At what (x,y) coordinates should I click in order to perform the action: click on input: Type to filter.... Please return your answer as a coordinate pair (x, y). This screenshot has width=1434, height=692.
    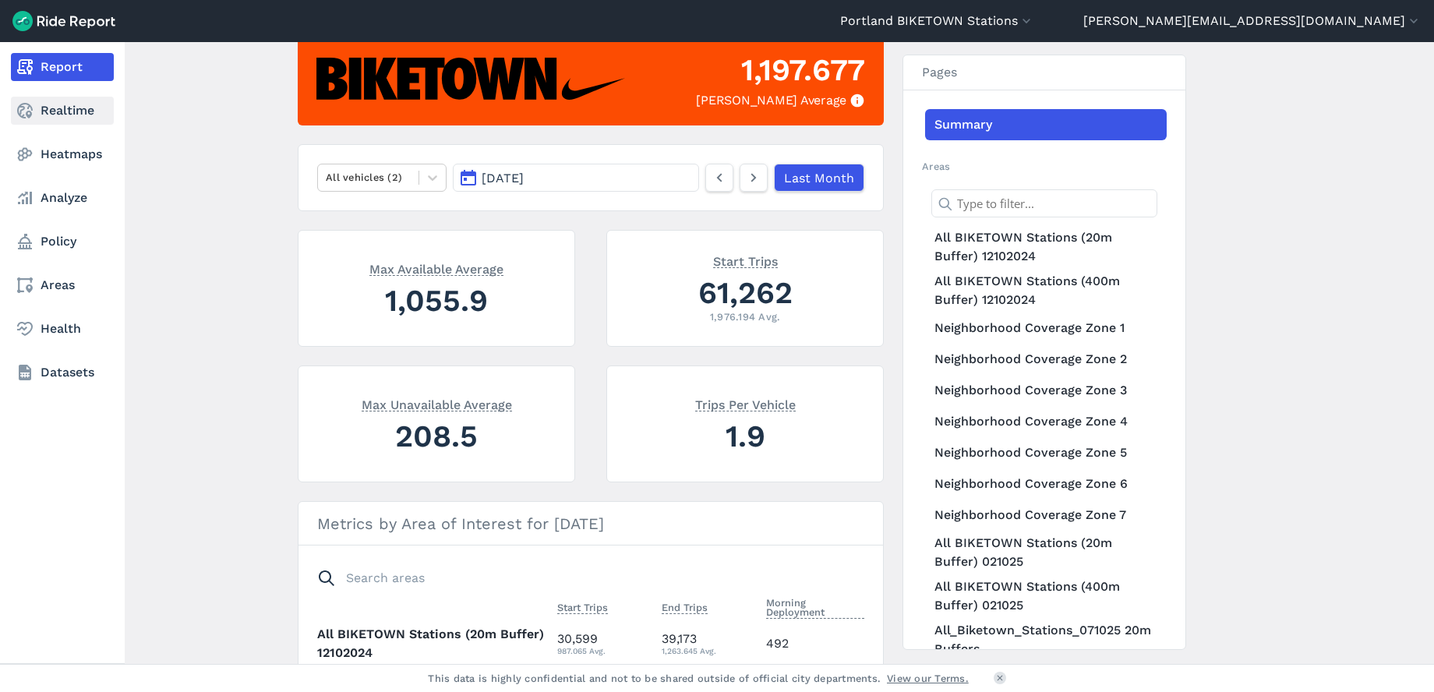
    Looking at the image, I should click on (1044, 203).